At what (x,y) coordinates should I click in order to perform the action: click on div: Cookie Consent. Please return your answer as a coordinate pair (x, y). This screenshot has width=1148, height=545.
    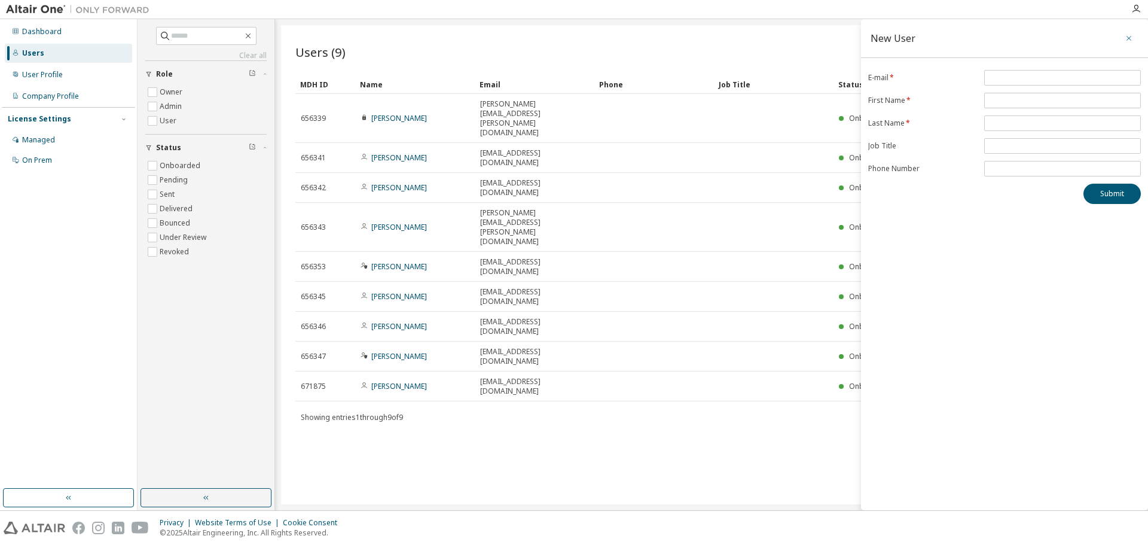
    Looking at the image, I should click on (313, 523).